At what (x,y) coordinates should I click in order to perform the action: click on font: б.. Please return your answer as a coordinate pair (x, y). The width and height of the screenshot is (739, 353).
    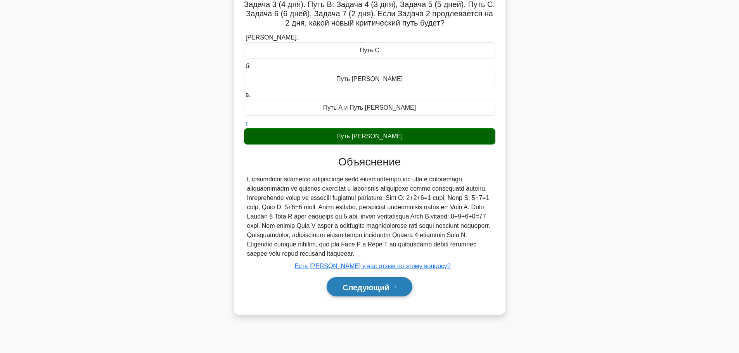
    Looking at the image, I should click on (248, 66).